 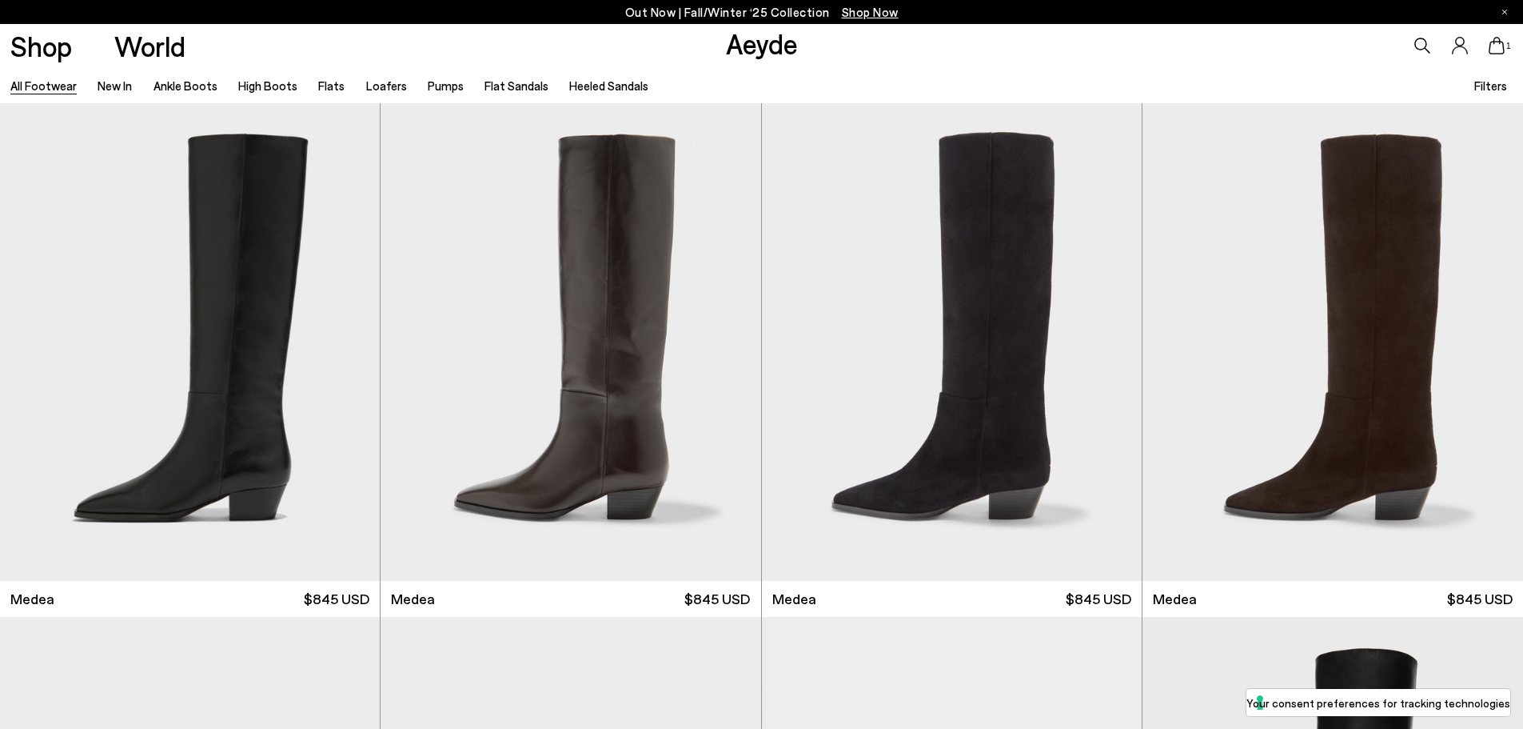 I want to click on a: High Boots, so click(x=268, y=86).